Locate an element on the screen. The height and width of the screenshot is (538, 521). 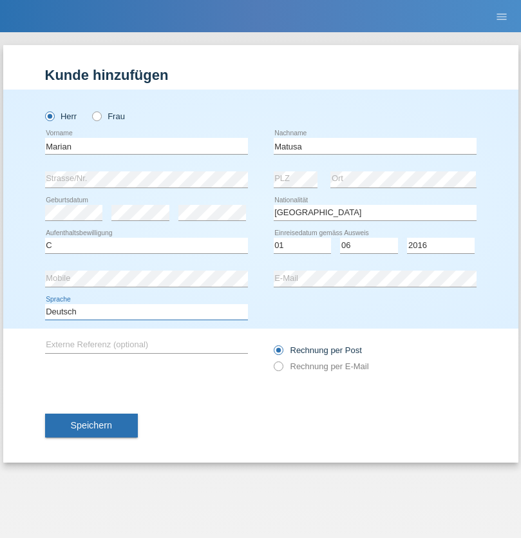
label: Rechnung per E-Mail is located at coordinates (321, 366).